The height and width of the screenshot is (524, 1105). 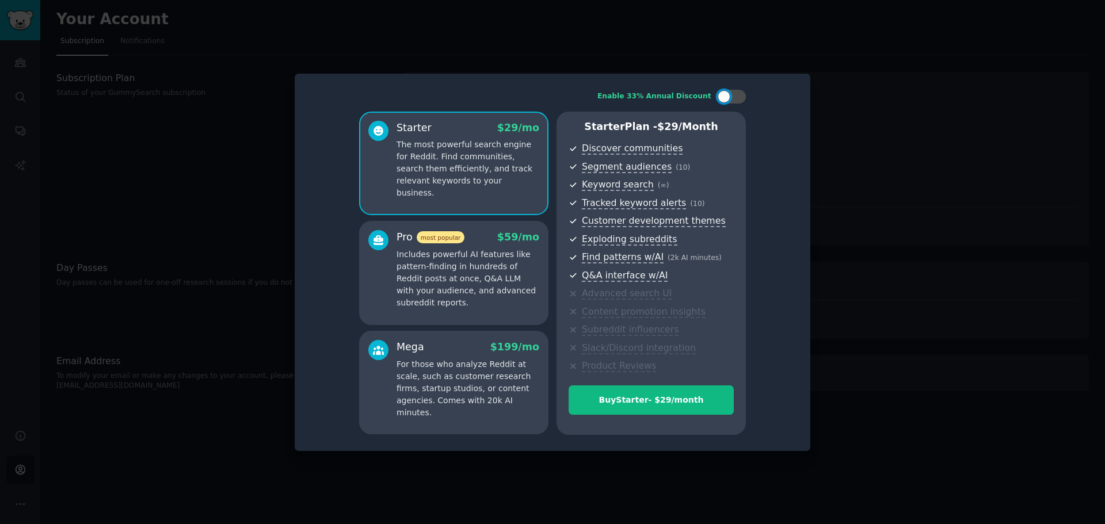 I want to click on div: Enable 33% Annual Discount, so click(x=654, y=97).